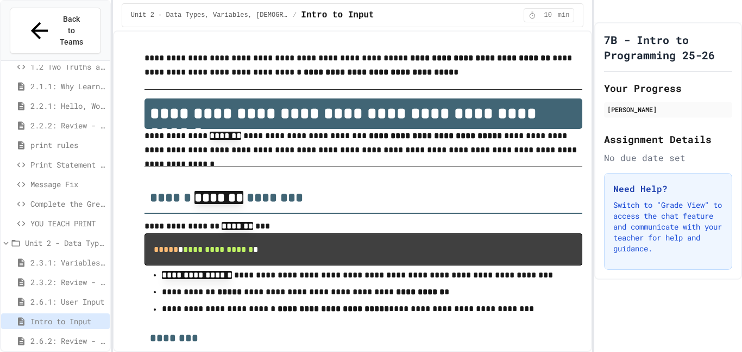  I want to click on span: Print Statement Repair, so click(68, 164).